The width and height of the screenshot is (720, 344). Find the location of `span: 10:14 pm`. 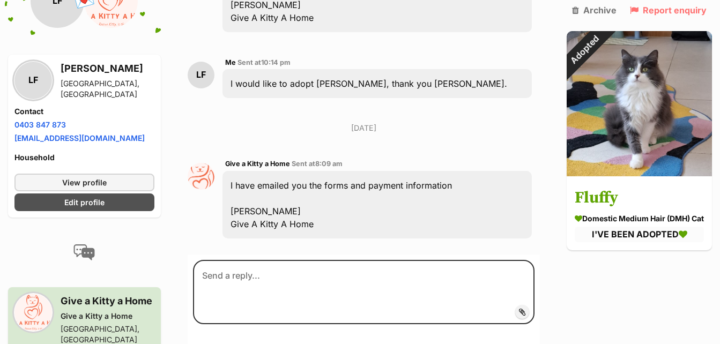

span: 10:14 pm is located at coordinates (275, 62).